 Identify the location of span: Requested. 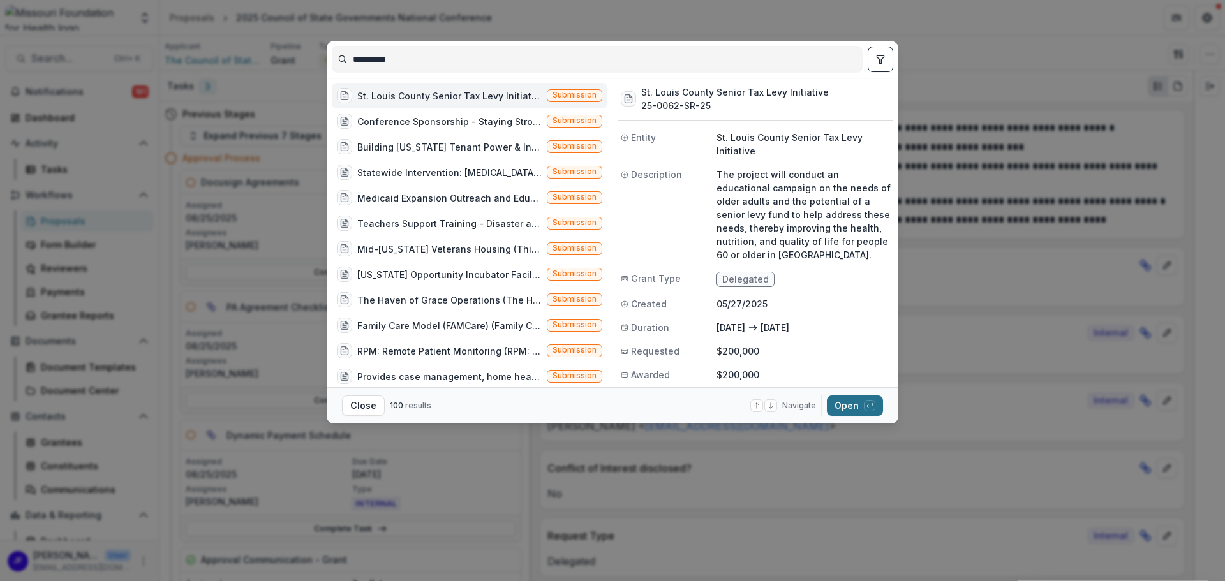
(655, 351).